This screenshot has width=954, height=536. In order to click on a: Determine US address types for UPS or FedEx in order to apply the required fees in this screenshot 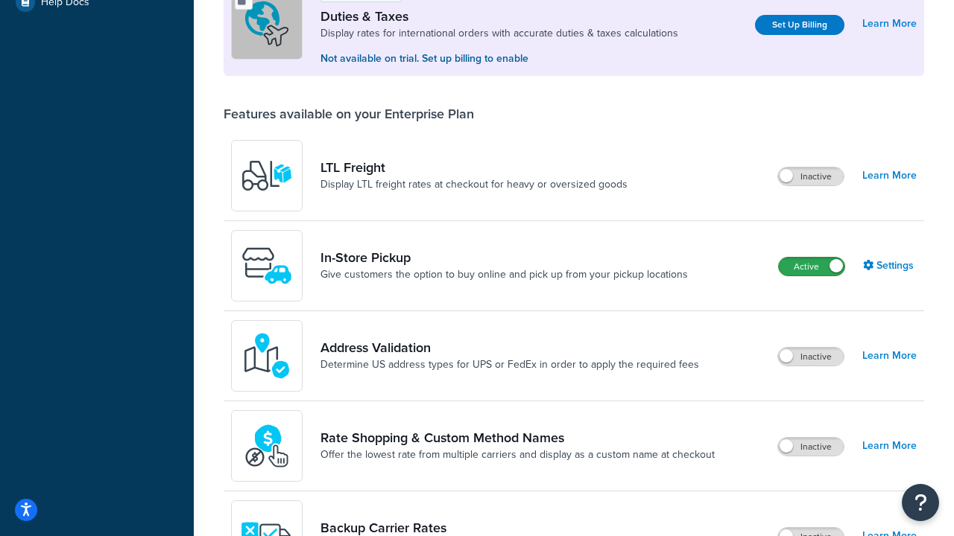, I will do `click(510, 365)`.